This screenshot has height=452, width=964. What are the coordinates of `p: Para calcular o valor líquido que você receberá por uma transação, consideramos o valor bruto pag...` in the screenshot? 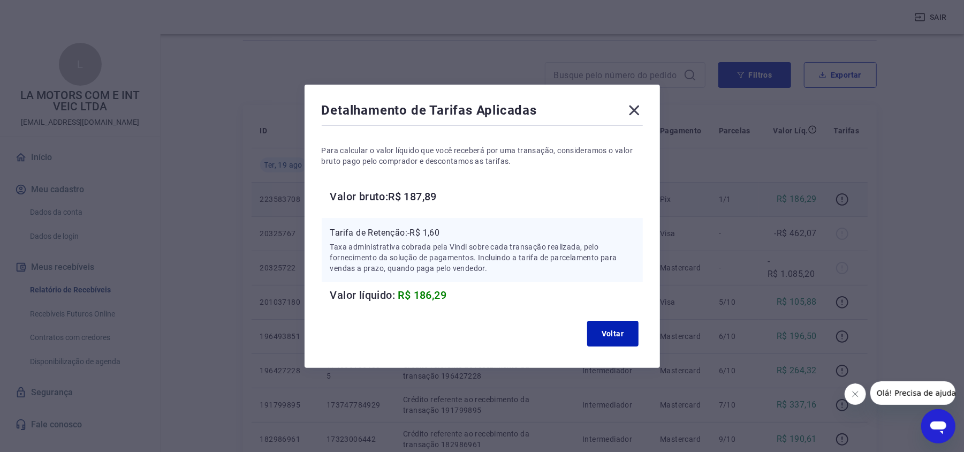 It's located at (482, 156).